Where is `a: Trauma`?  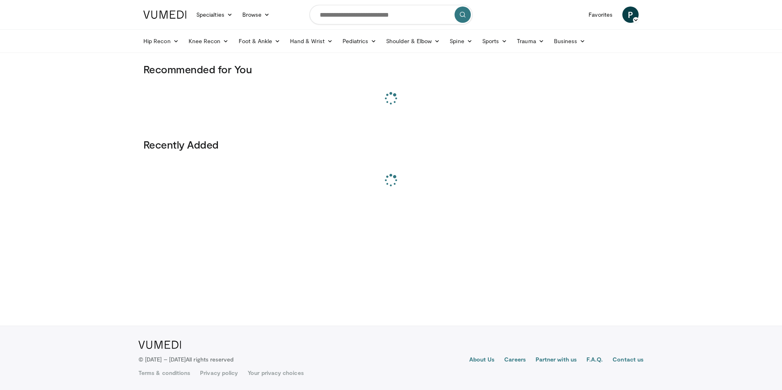 a: Trauma is located at coordinates (530, 41).